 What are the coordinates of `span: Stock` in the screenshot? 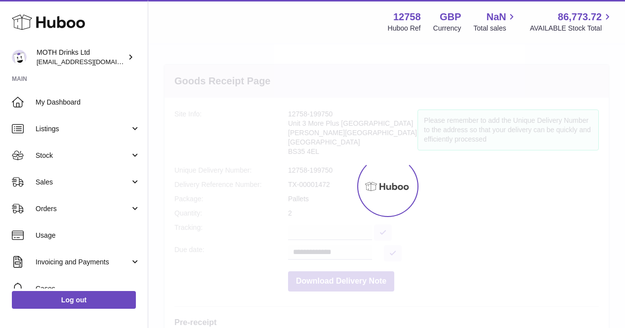 It's located at (82, 156).